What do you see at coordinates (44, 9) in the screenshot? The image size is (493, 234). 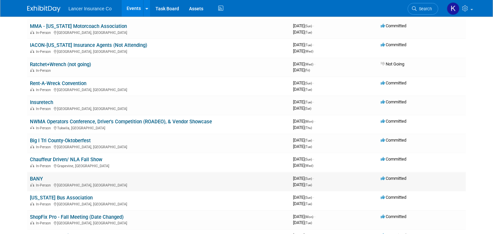 I see `img: ExhibitDay` at bounding box center [44, 9].